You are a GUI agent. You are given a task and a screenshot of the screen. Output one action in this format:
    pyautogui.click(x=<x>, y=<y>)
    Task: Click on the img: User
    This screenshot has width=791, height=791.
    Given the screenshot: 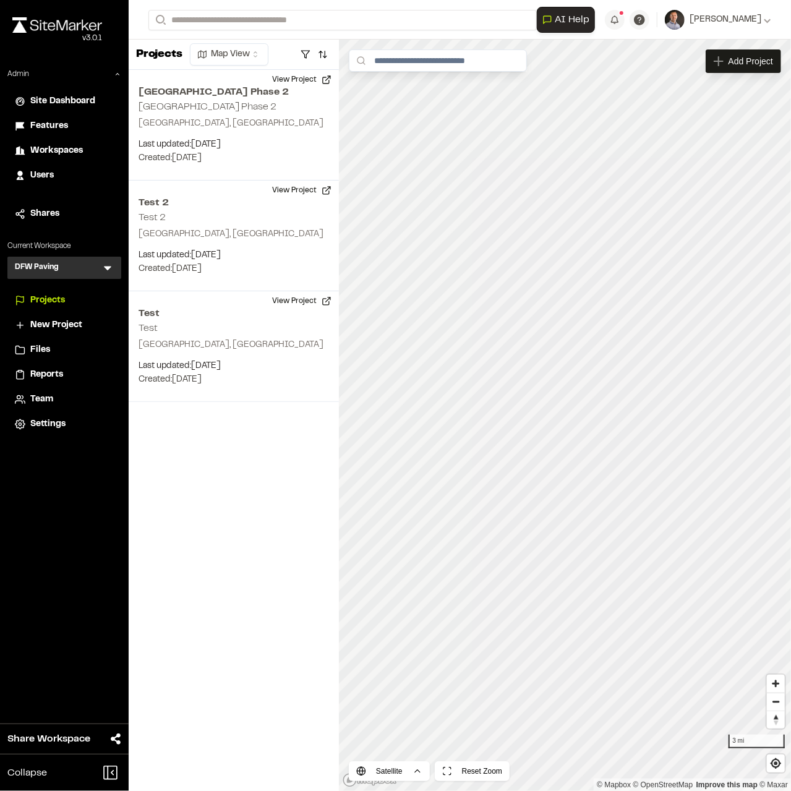 What is the action you would take?
    pyautogui.click(x=675, y=20)
    